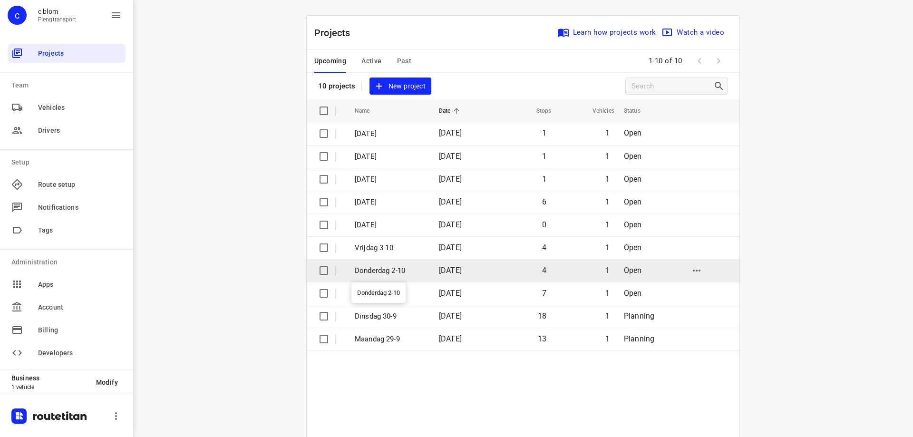 This screenshot has width=913, height=437. What do you see at coordinates (67, 230) in the screenshot?
I see `div: Tags` at bounding box center [67, 230].